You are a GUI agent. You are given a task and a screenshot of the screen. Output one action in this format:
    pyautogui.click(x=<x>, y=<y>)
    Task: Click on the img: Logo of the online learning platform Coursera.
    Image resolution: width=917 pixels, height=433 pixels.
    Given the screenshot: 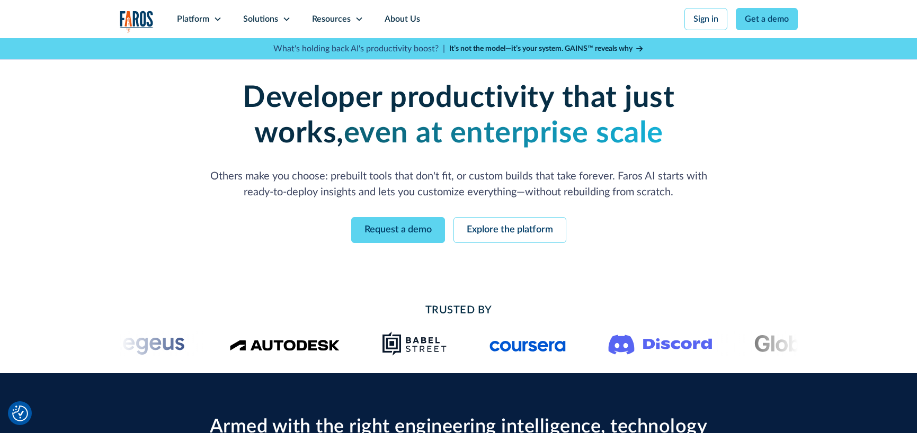 What is the action you would take?
    pyautogui.click(x=527, y=344)
    